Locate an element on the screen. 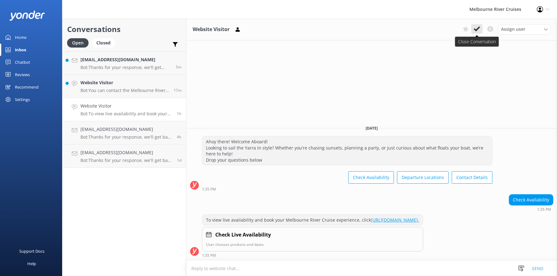 This screenshot has height=276, width=557. div: Check Availability is located at coordinates (531, 200).